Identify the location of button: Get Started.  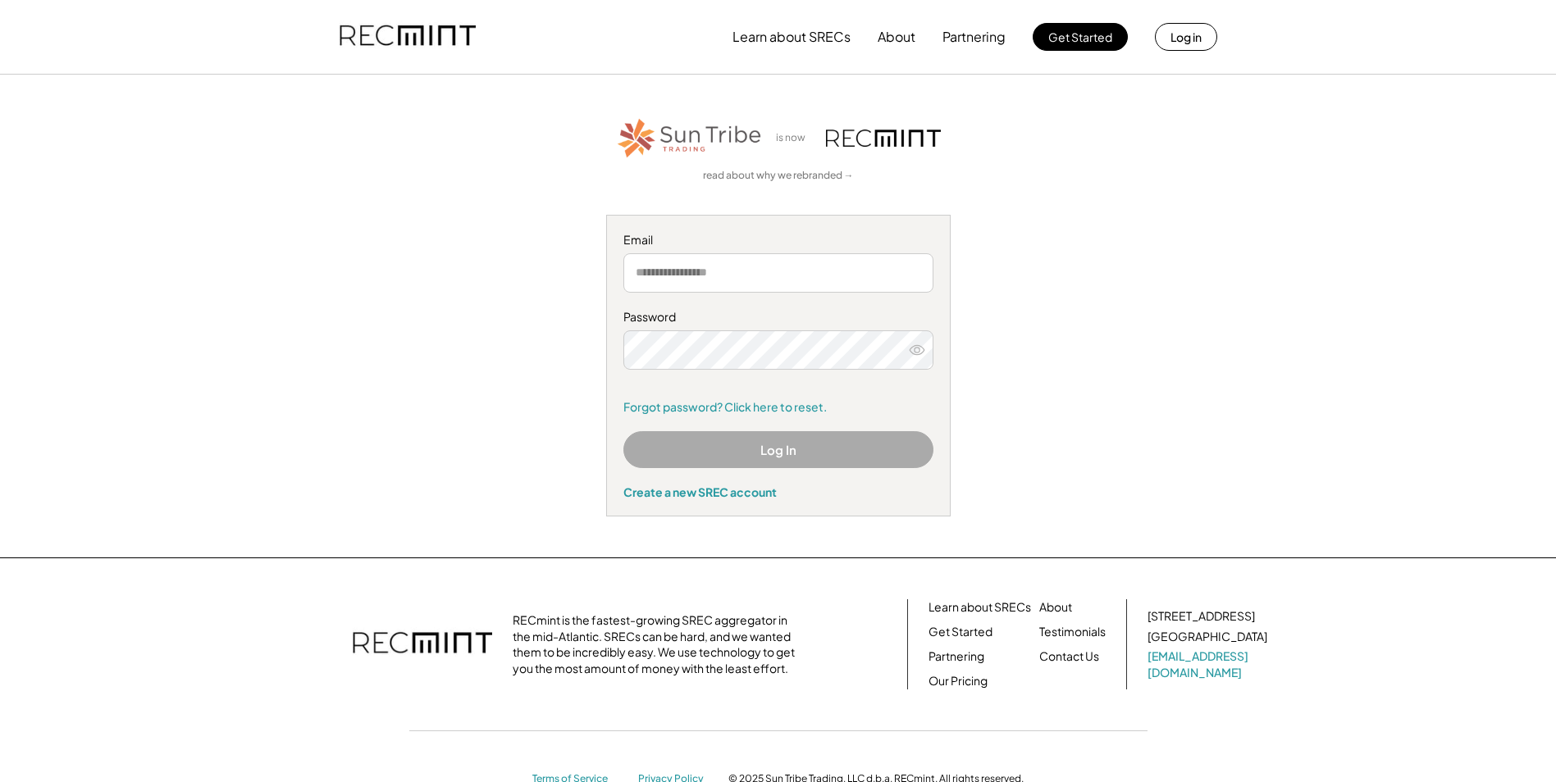
(1080, 37).